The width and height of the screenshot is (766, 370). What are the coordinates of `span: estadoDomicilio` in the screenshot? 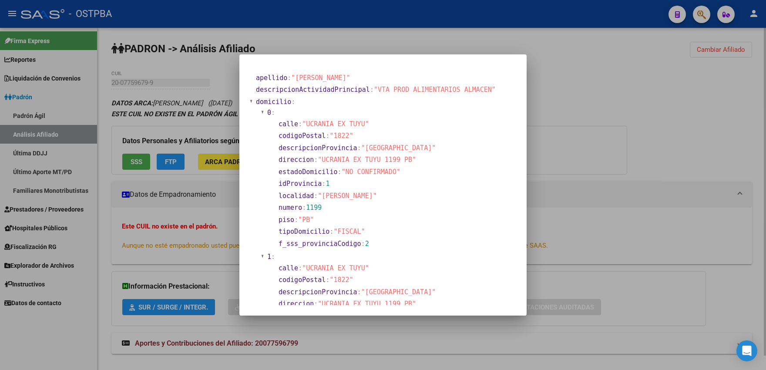 It's located at (308, 172).